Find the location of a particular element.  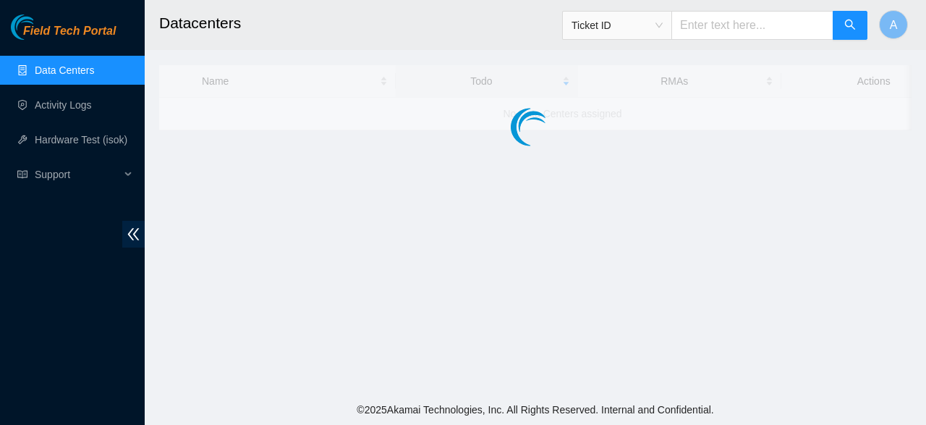

footer: © 2025 Akamai Technologies, Inc. All Rights Reserved. Internal and Confidential. is located at coordinates (535, 410).